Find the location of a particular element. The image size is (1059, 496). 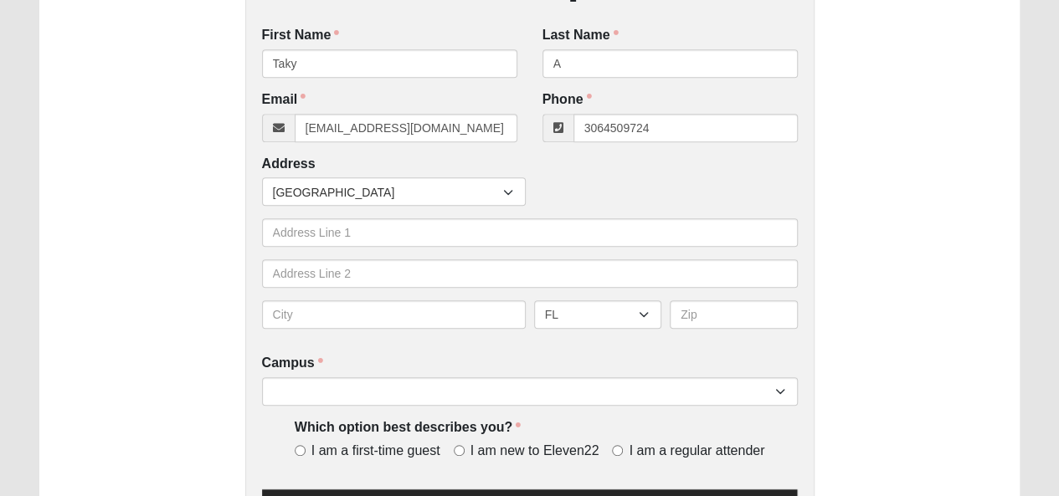

input: I am a first-time guest is located at coordinates (300, 450).